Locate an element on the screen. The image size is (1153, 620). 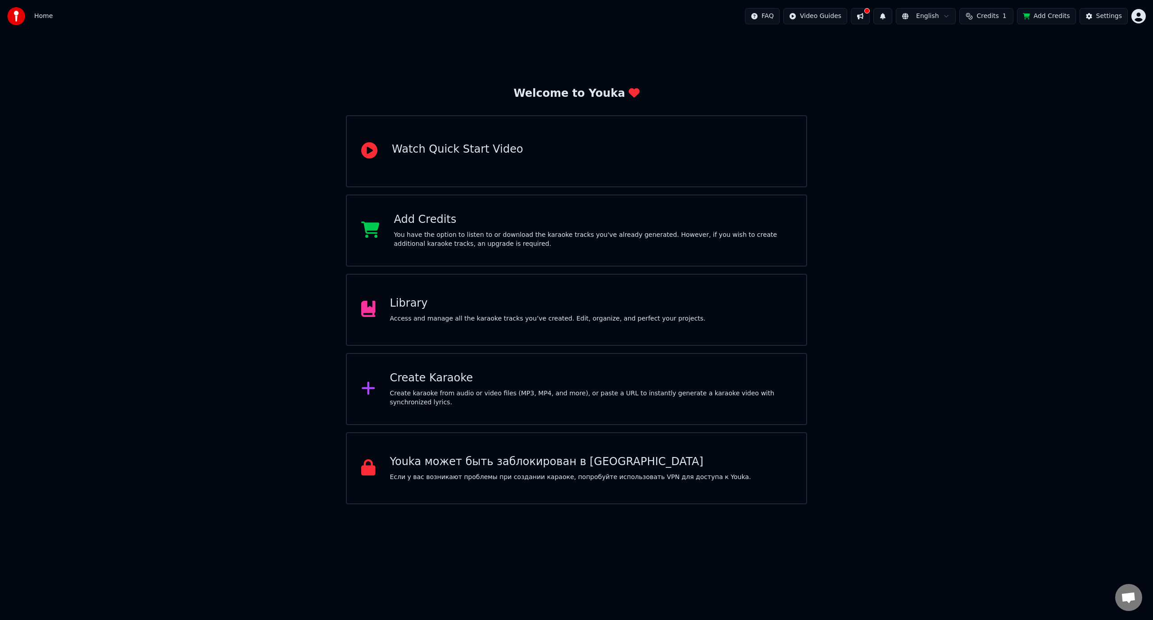
div: Open chat is located at coordinates (1129, 598).